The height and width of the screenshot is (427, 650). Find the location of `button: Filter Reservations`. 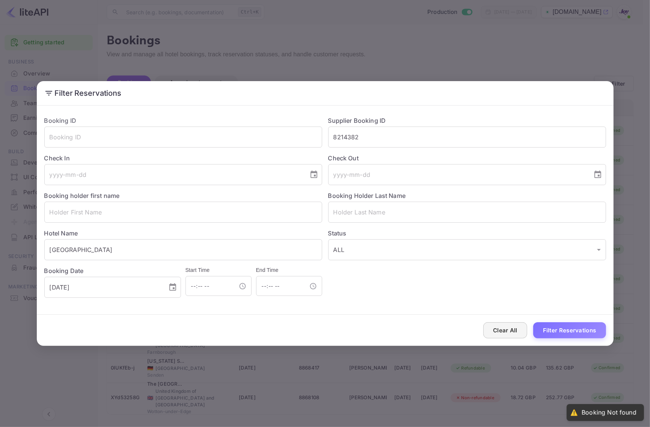

button: Filter Reservations is located at coordinates (569, 330).